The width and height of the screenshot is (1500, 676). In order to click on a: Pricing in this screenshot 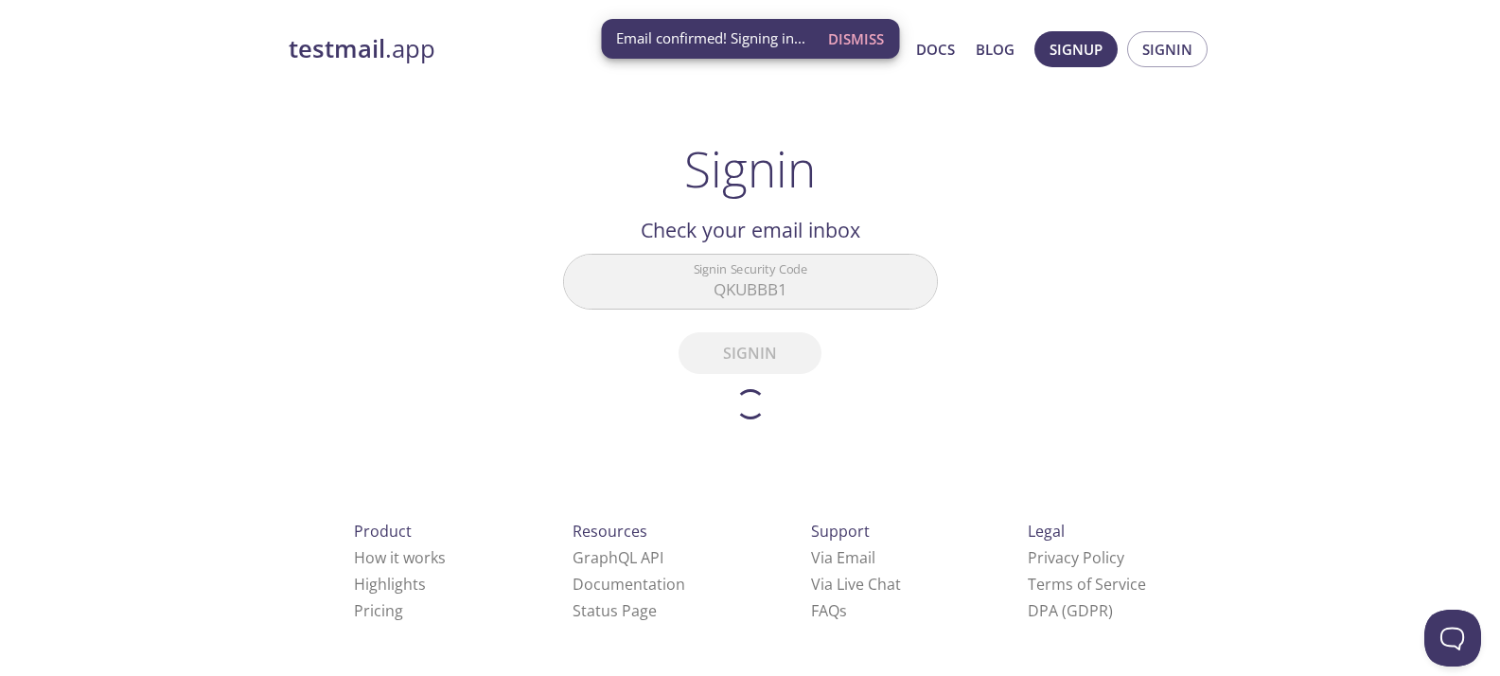, I will do `click(379, 610)`.